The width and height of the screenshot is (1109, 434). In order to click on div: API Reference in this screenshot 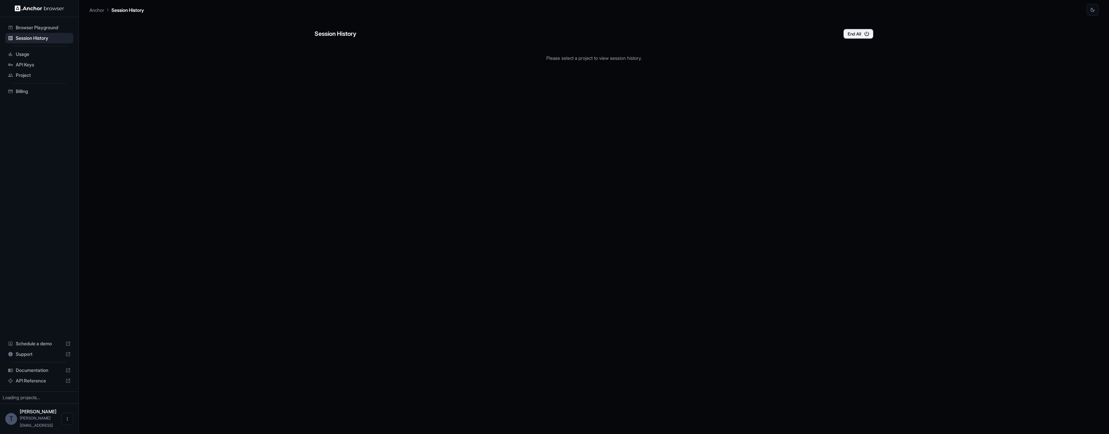, I will do `click(39, 381)`.